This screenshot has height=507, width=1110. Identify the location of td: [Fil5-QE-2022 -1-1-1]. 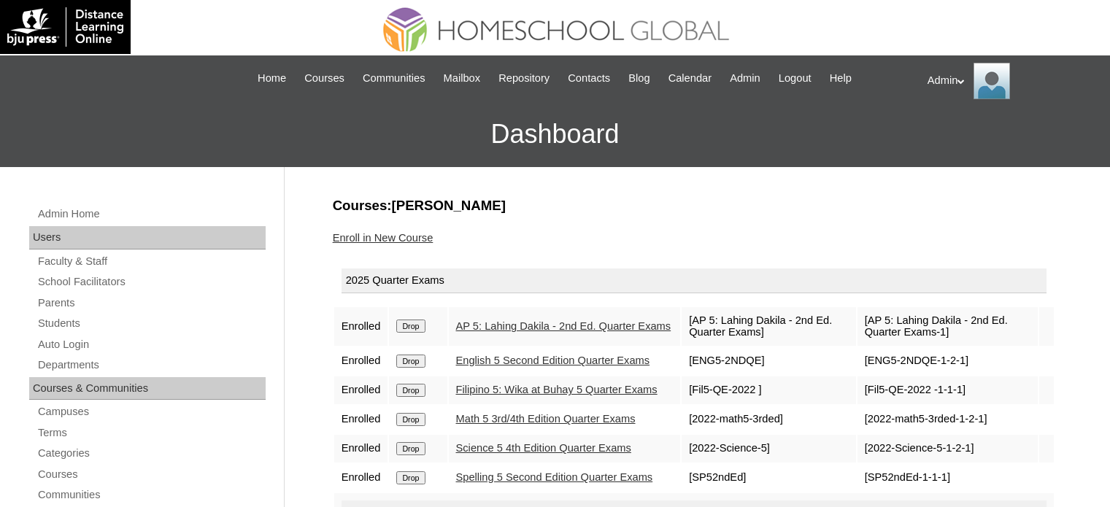
(947, 390).